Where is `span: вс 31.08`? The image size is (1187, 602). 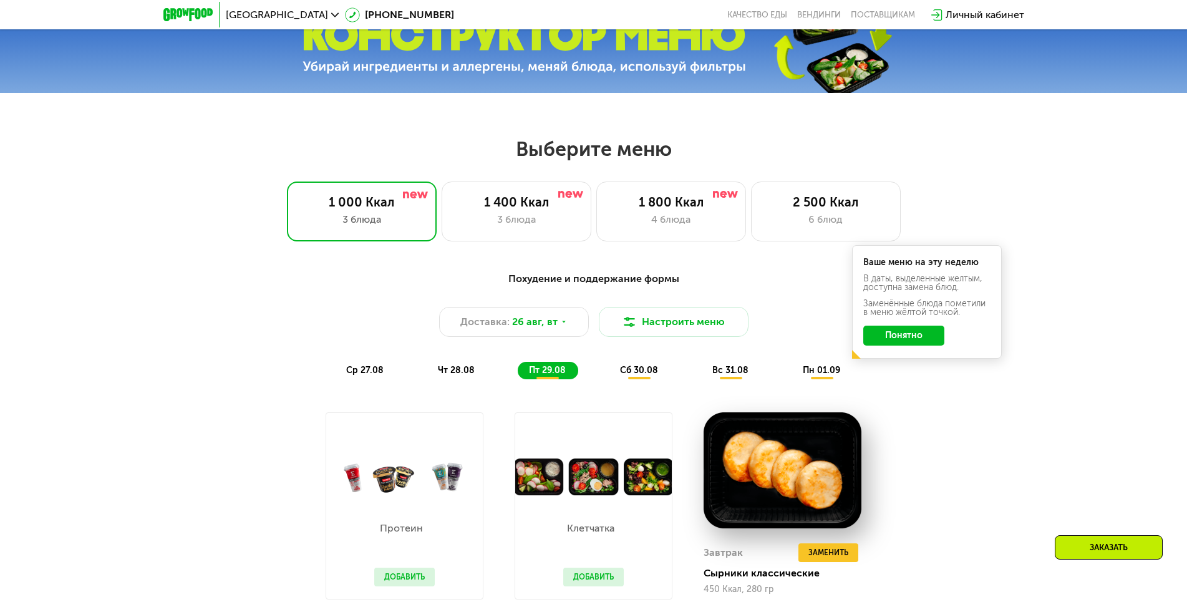 span: вс 31.08 is located at coordinates (730, 370).